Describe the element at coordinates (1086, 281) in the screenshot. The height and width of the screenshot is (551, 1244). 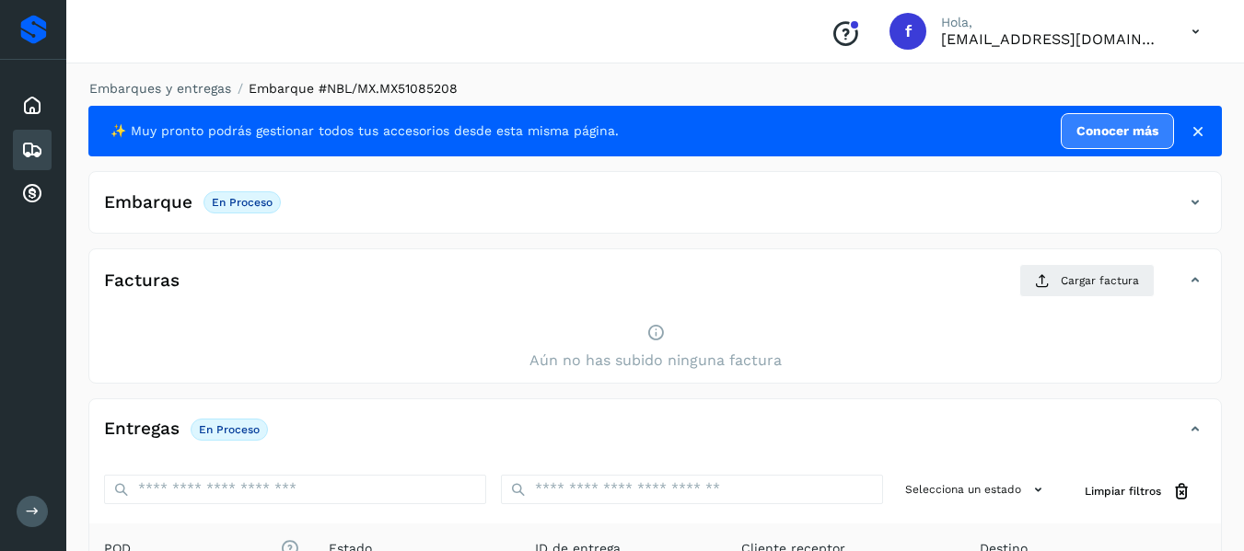
I see `button: Cargar factura` at that location.